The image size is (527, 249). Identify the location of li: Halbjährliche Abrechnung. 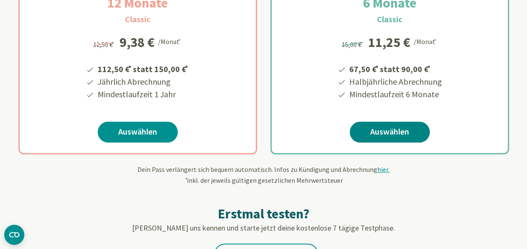
(395, 82).